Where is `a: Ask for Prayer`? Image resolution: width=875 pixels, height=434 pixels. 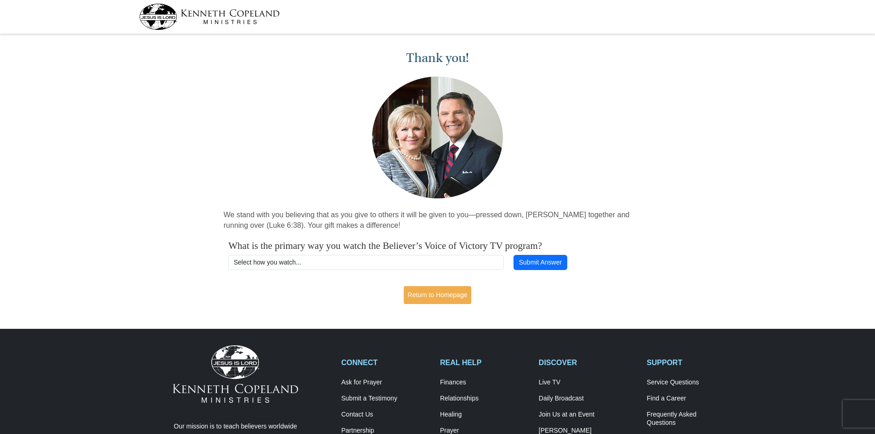
a: Ask for Prayer is located at coordinates (386, 383).